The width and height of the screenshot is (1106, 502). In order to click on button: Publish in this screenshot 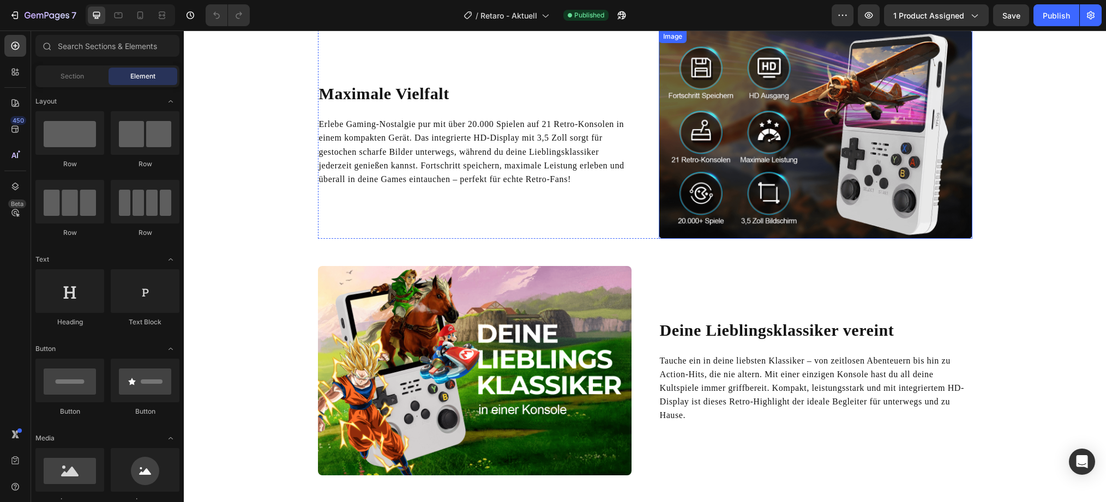, I will do `click(1057, 15)`.